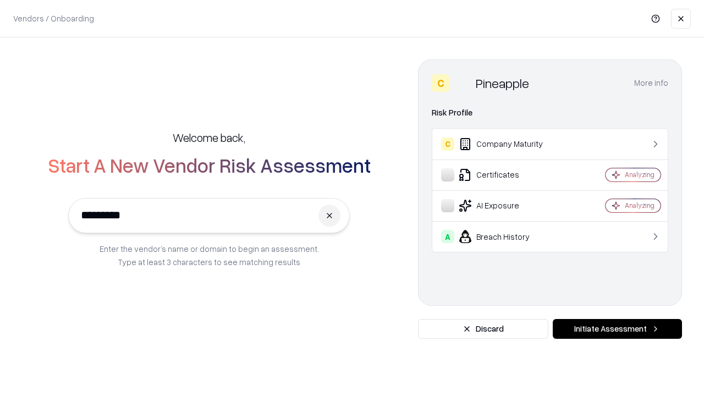  Describe the element at coordinates (209, 255) in the screenshot. I see `p: Enter the vendor’s name or domain to begin an assessment. Type at least 3 characters to see match...` at that location.